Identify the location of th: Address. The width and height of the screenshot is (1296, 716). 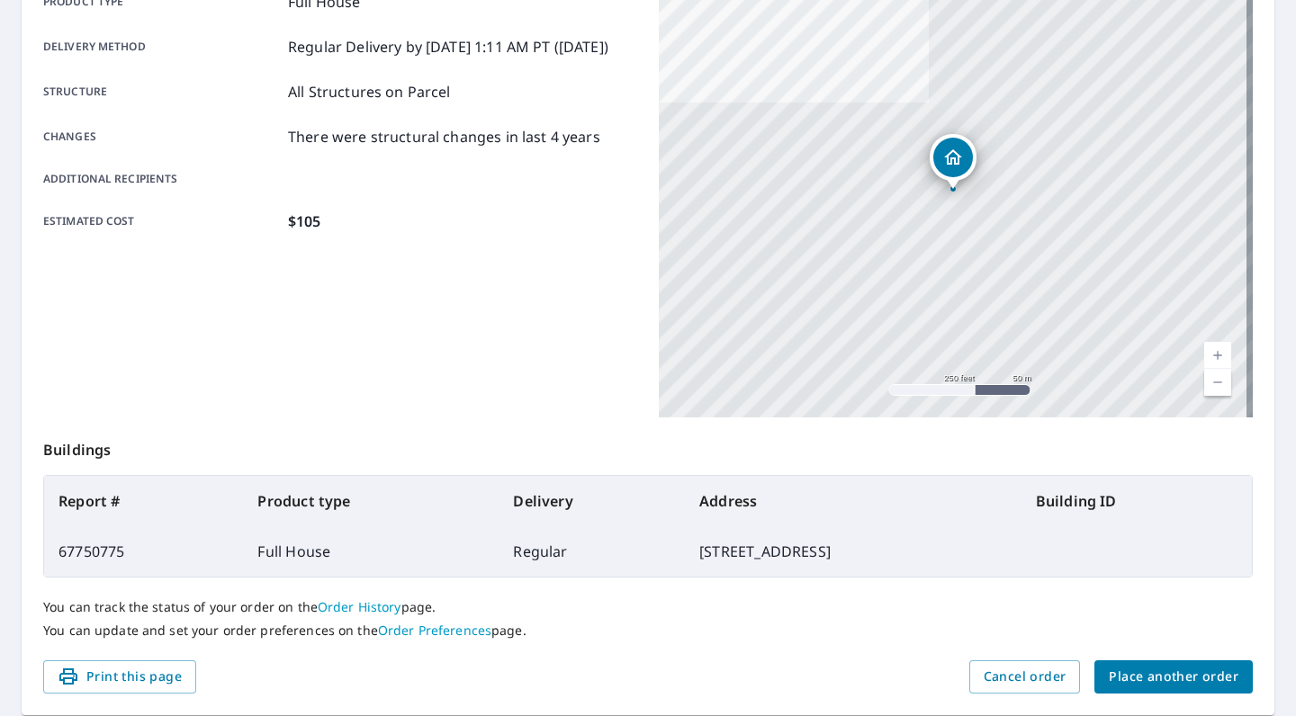
(853, 501).